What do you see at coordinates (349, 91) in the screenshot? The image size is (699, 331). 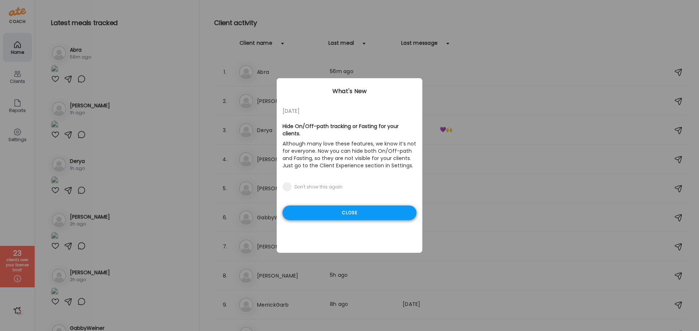 I see `div: What's New` at bounding box center [349, 91].